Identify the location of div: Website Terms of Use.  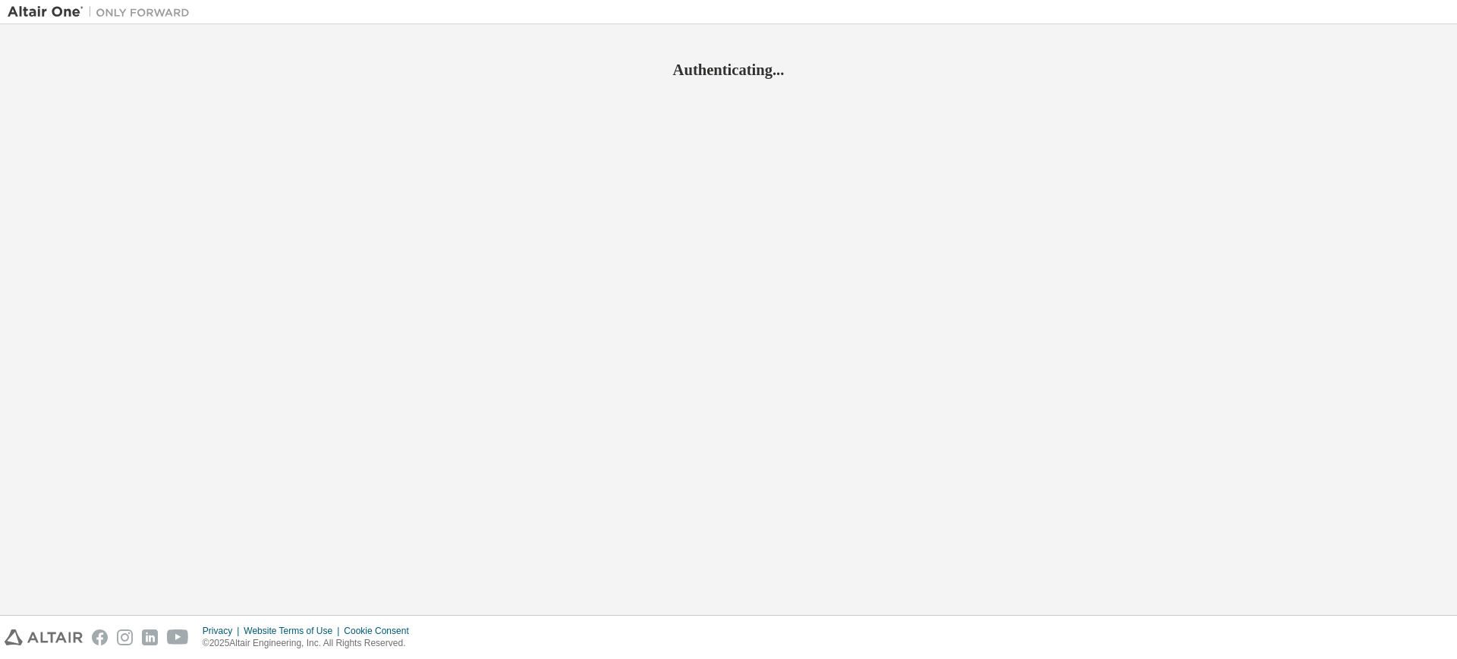
(294, 631).